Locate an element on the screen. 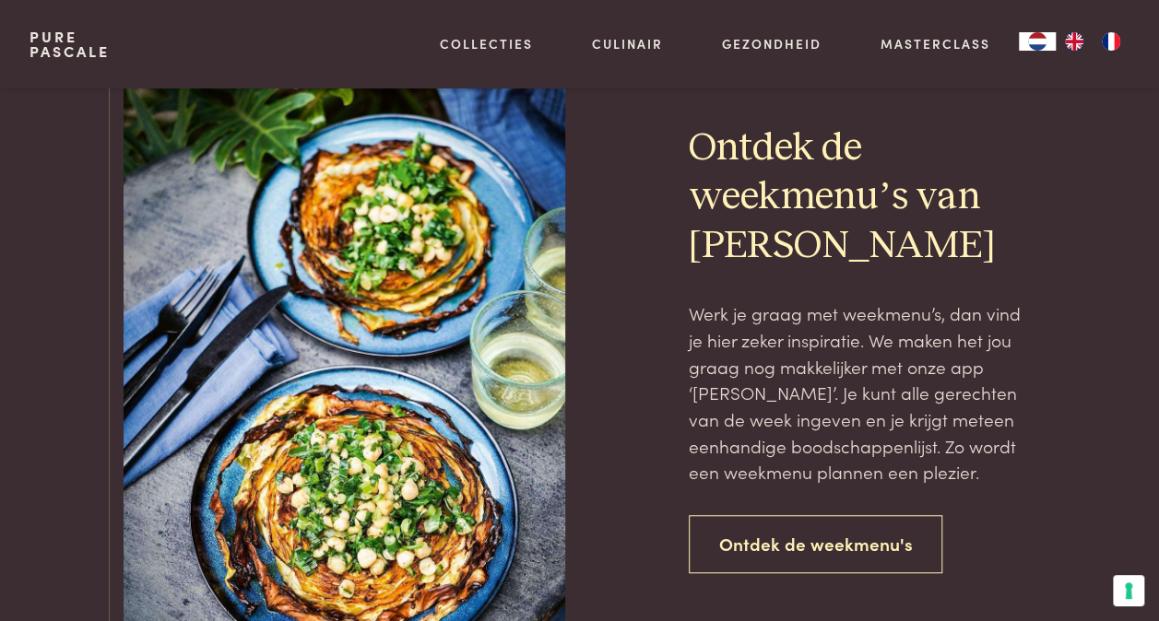  a: NL is located at coordinates (1037, 41).